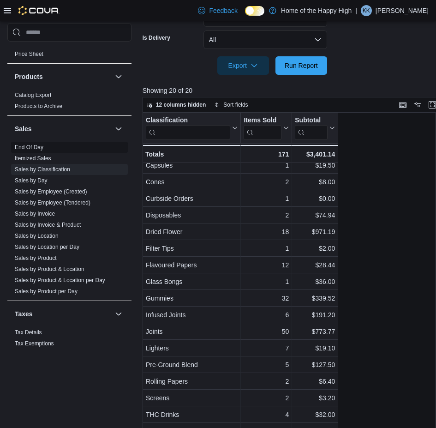  What do you see at coordinates (28, 332) in the screenshot?
I see `a: Tax Details` at bounding box center [28, 332].